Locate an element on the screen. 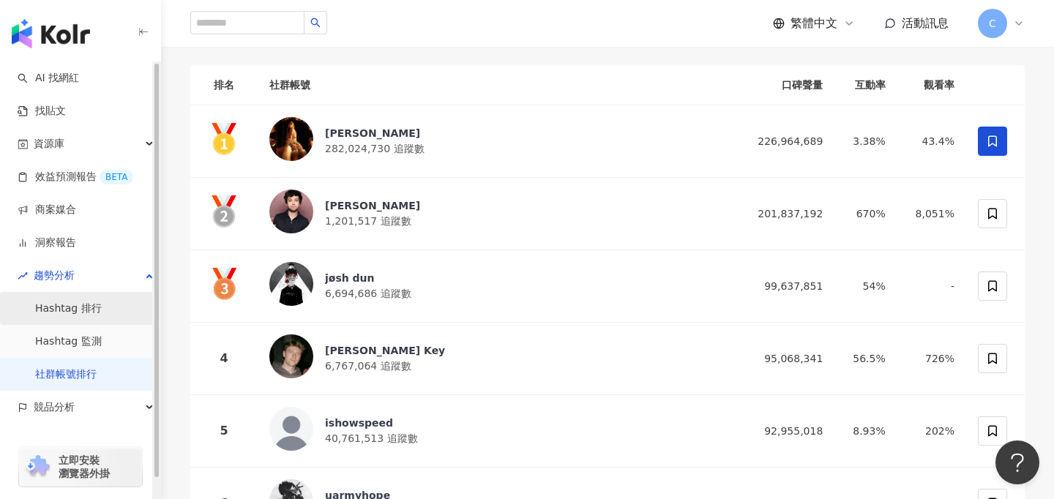 The height and width of the screenshot is (499, 1054). span: 6,767,064 追蹤數 is located at coordinates (368, 366).